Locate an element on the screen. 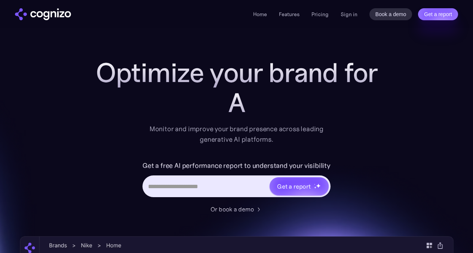 The width and height of the screenshot is (473, 253). a: Get a reportstarstarstar is located at coordinates (299, 186).